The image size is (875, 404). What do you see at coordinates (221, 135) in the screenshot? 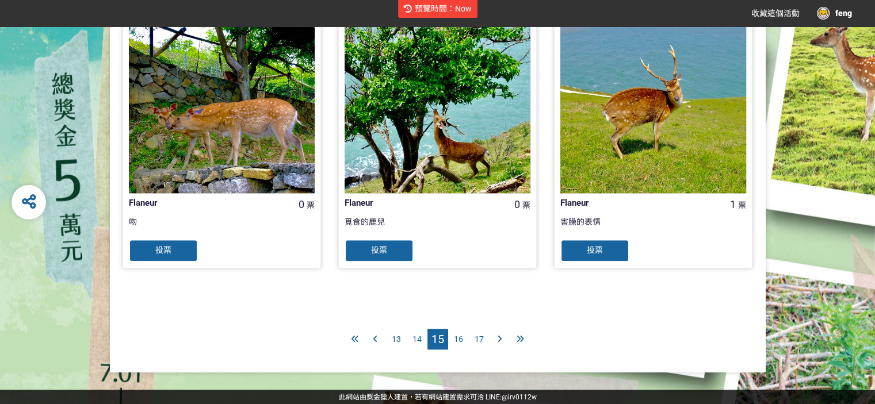
I see `a: Flaneur0票吻投票` at bounding box center [221, 135].